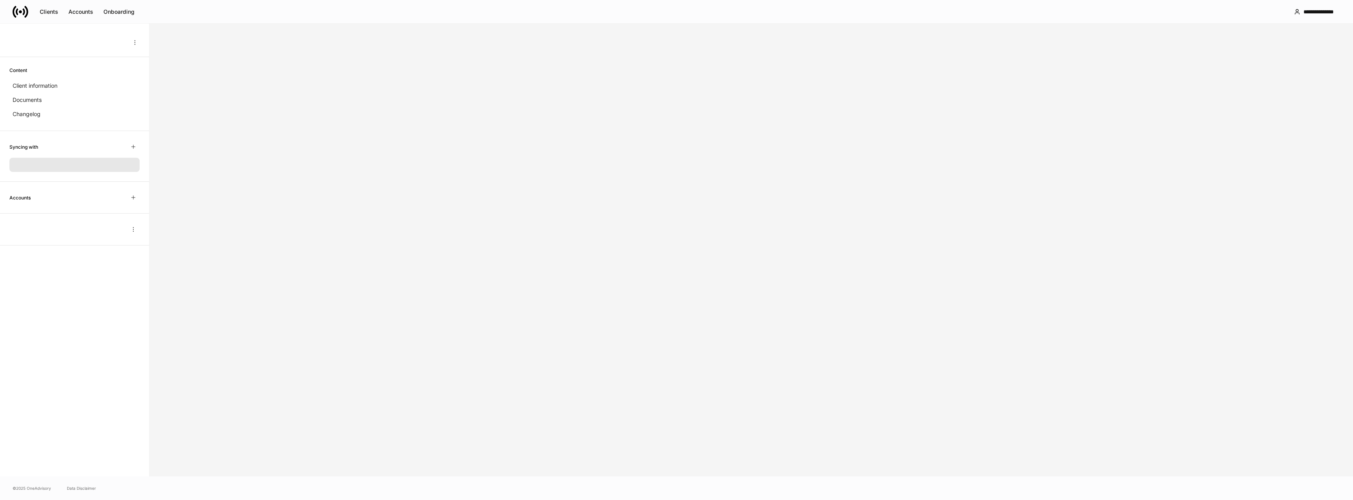  Describe the element at coordinates (74, 114) in the screenshot. I see `a: Changelog` at that location.